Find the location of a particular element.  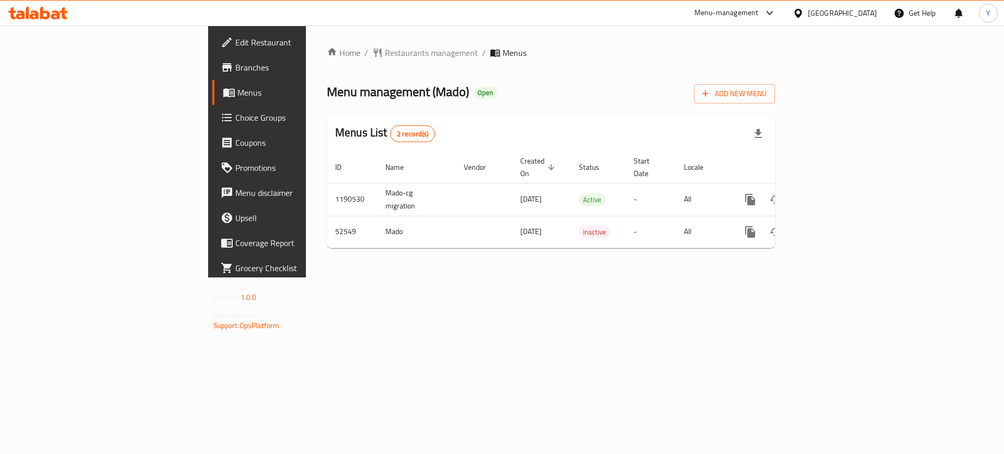

a: Menus is located at coordinates (294, 93).